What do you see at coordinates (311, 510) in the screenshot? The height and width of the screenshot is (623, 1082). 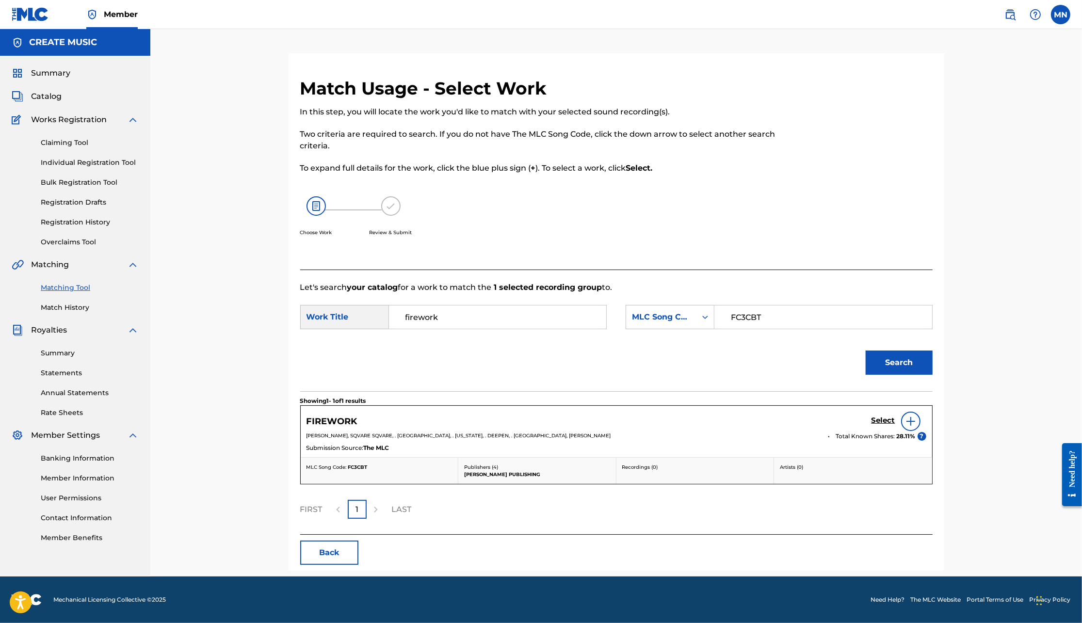 I see `p: FIRST` at bounding box center [311, 510].